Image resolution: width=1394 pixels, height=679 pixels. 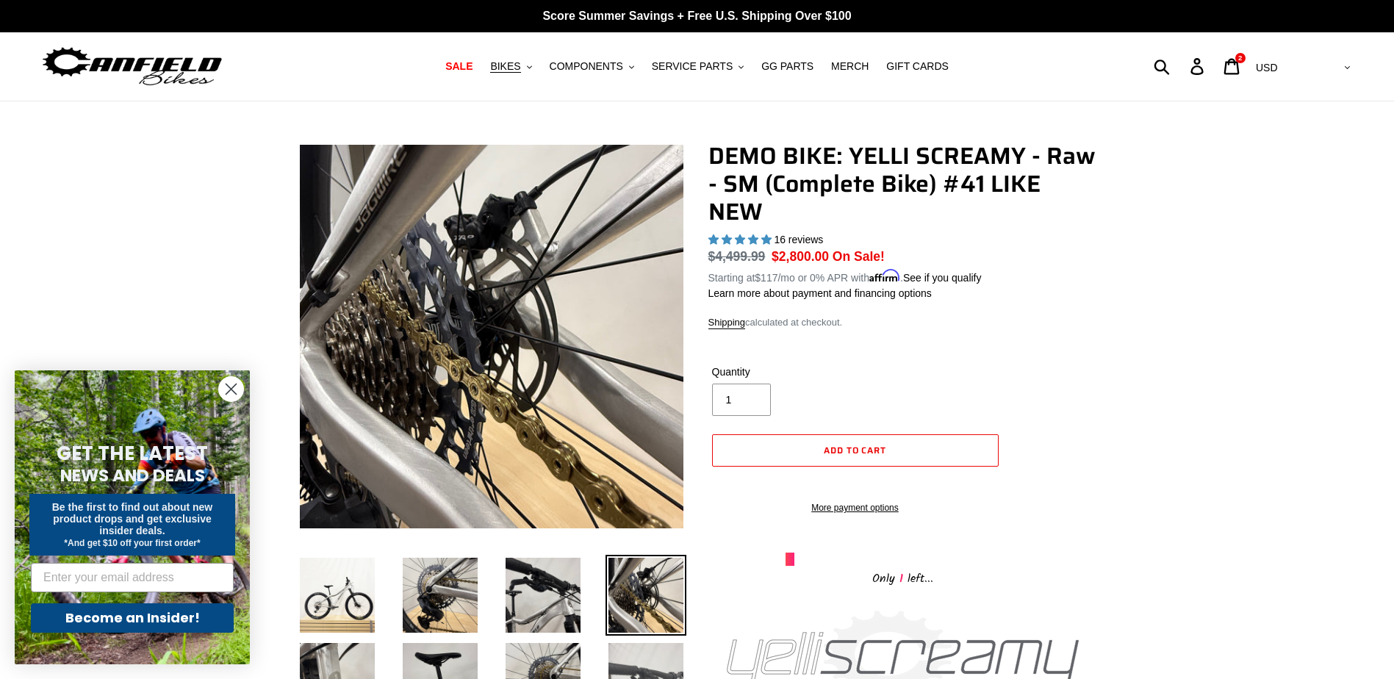 What do you see at coordinates (1240, 58) in the screenshot?
I see `span: 2` at bounding box center [1240, 58].